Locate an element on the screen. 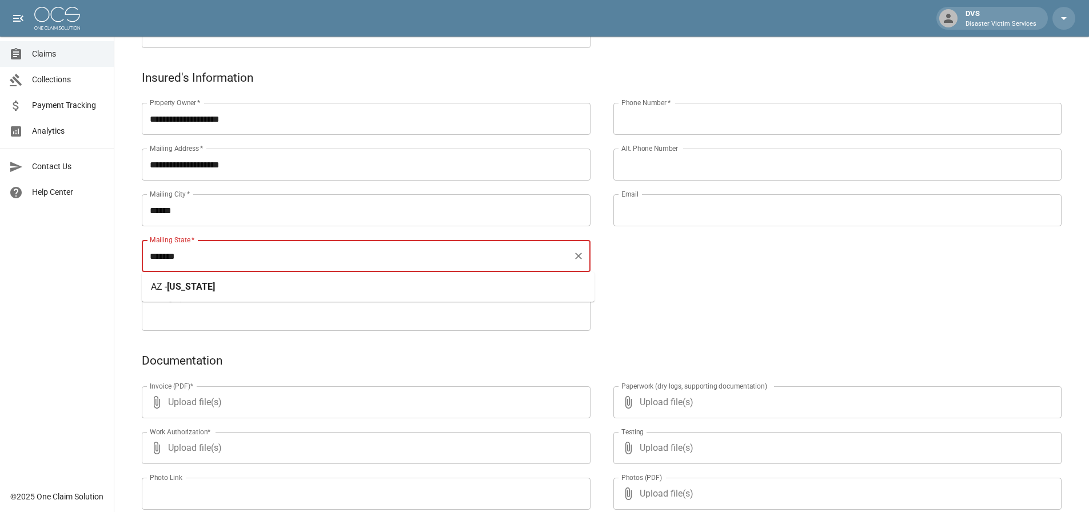 This screenshot has width=1089, height=512. span: Analytics is located at coordinates (68, 131).